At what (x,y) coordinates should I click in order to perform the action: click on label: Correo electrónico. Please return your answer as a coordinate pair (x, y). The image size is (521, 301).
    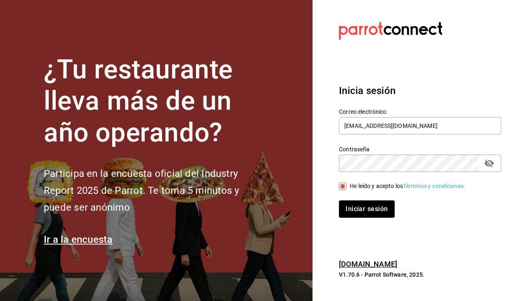
    Looking at the image, I should click on (420, 111).